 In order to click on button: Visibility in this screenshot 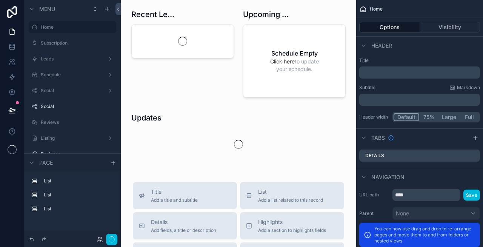, I will do `click(450, 27)`.